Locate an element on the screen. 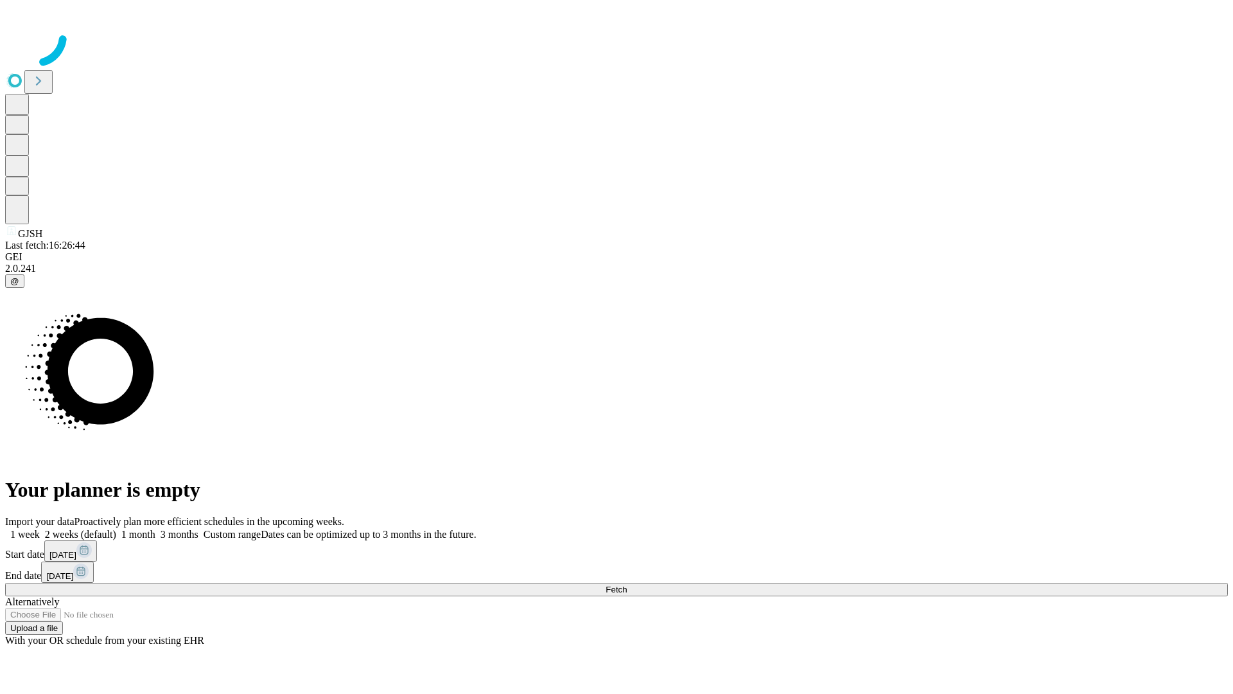 Image resolution: width=1233 pixels, height=694 pixels. span: Proactively plan more efficient schedules in the upcoming weeks. is located at coordinates (209, 521).